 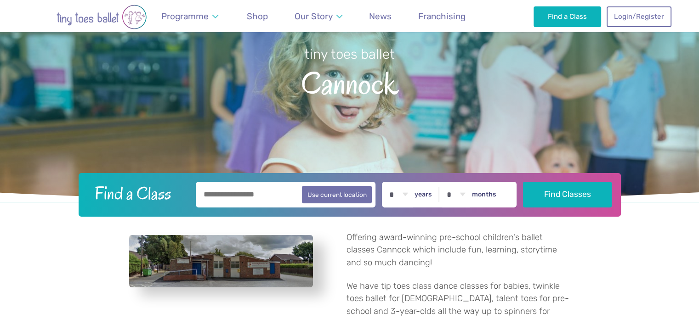 I want to click on span: Franchising, so click(x=442, y=16).